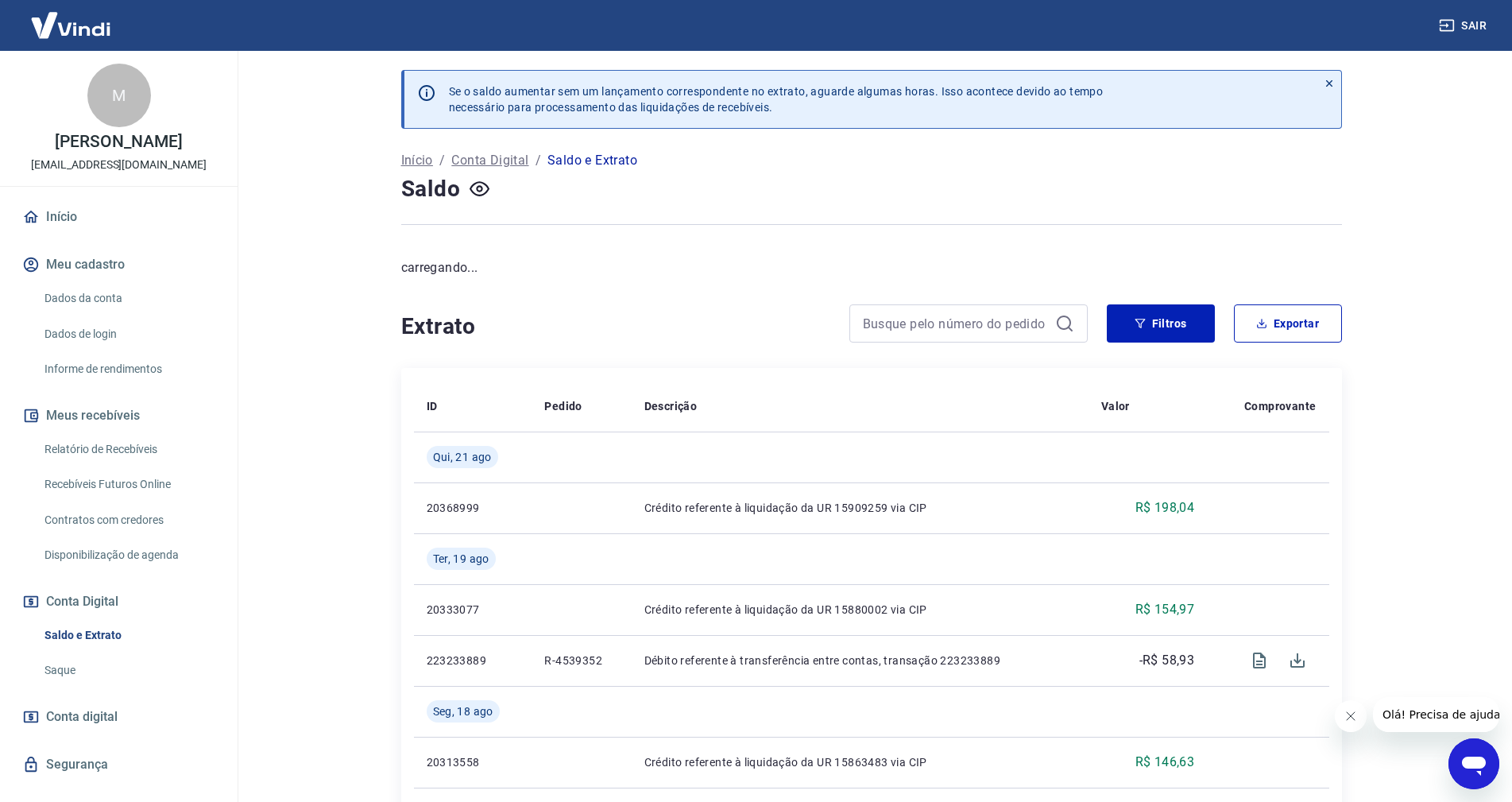 This screenshot has width=1512, height=802. Describe the element at coordinates (859, 661) in the screenshot. I see `p: Débito referente à transferência entre contas, transação 223233889` at that location.